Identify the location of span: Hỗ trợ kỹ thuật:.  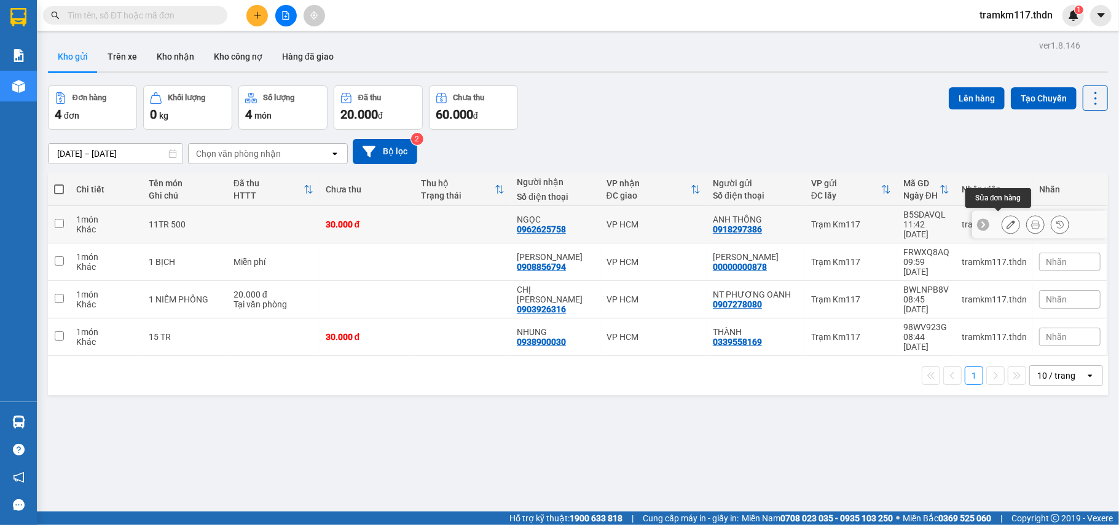
(566, 518).